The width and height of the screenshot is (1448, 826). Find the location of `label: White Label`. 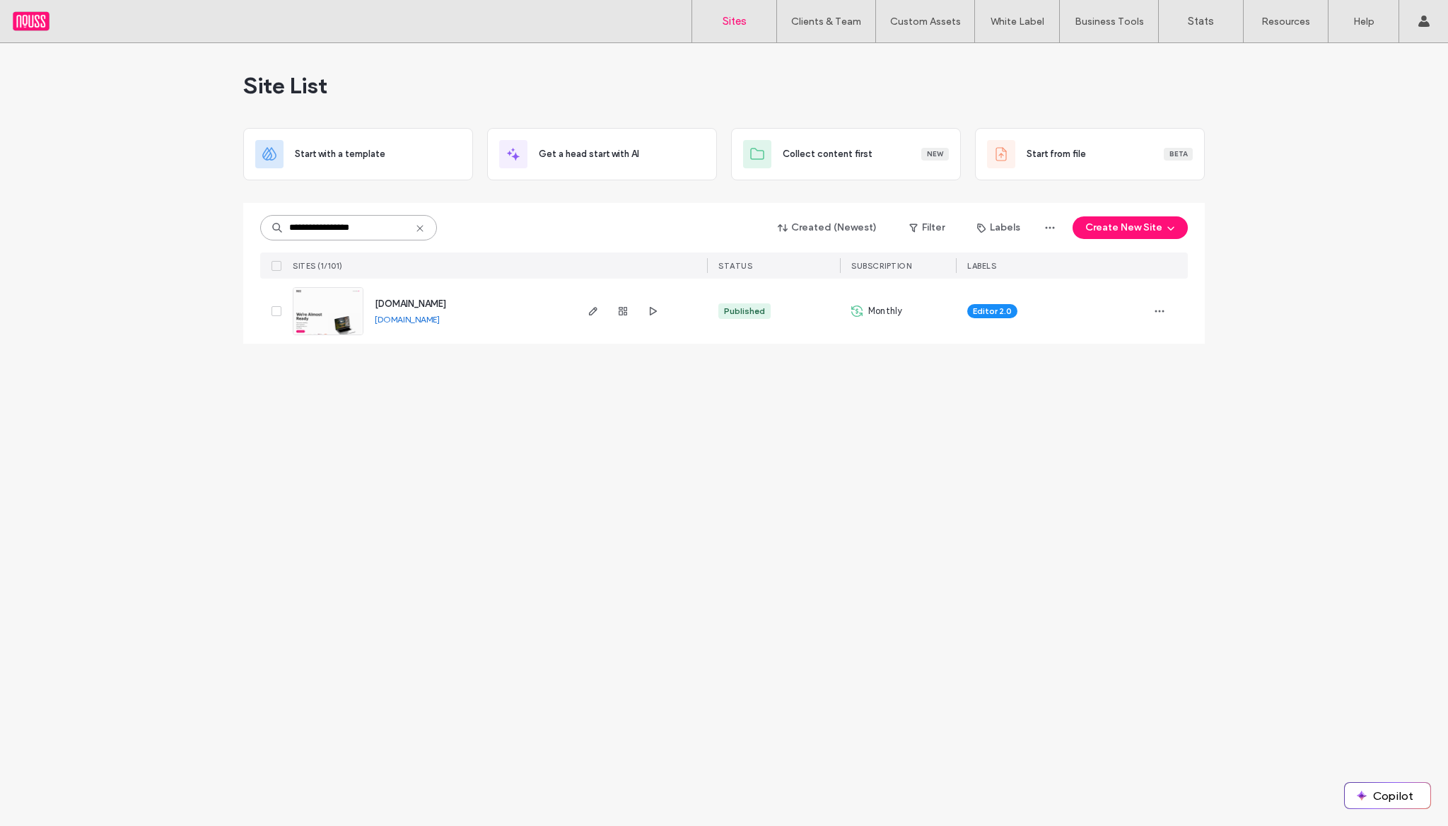

label: White Label is located at coordinates (1017, 21).